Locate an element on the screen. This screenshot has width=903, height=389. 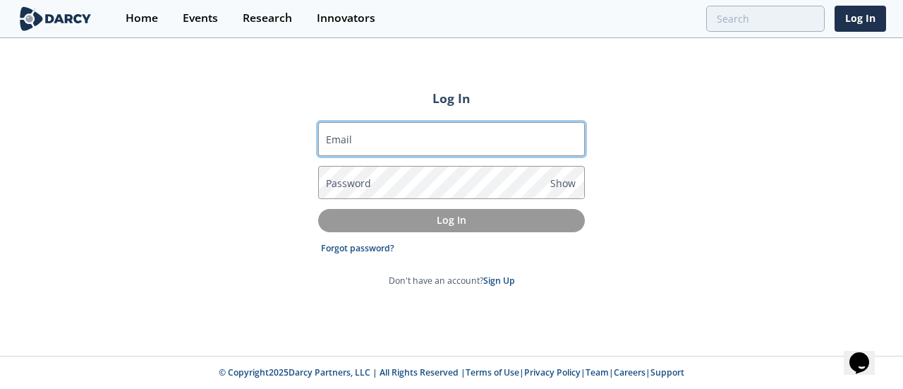
span: Show is located at coordinates (563, 183).